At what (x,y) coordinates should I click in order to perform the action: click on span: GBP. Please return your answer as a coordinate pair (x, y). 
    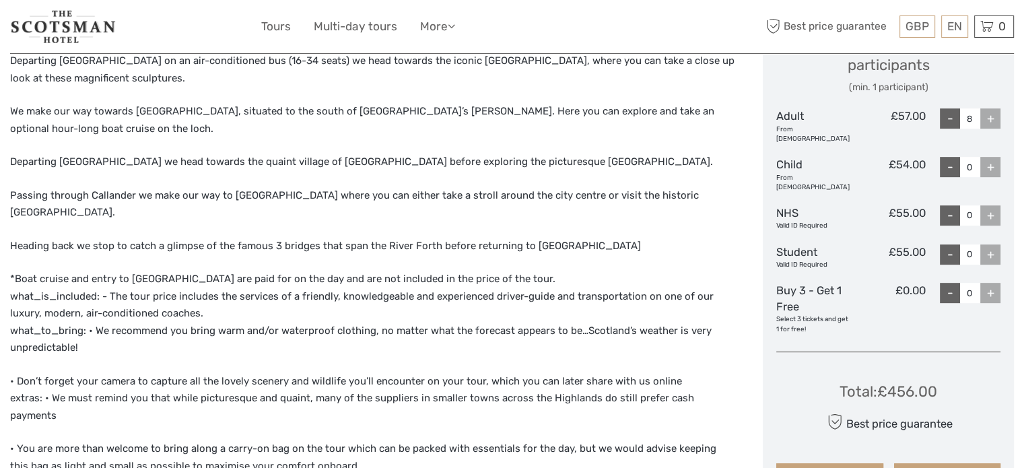
    Looking at the image, I should click on (917, 26).